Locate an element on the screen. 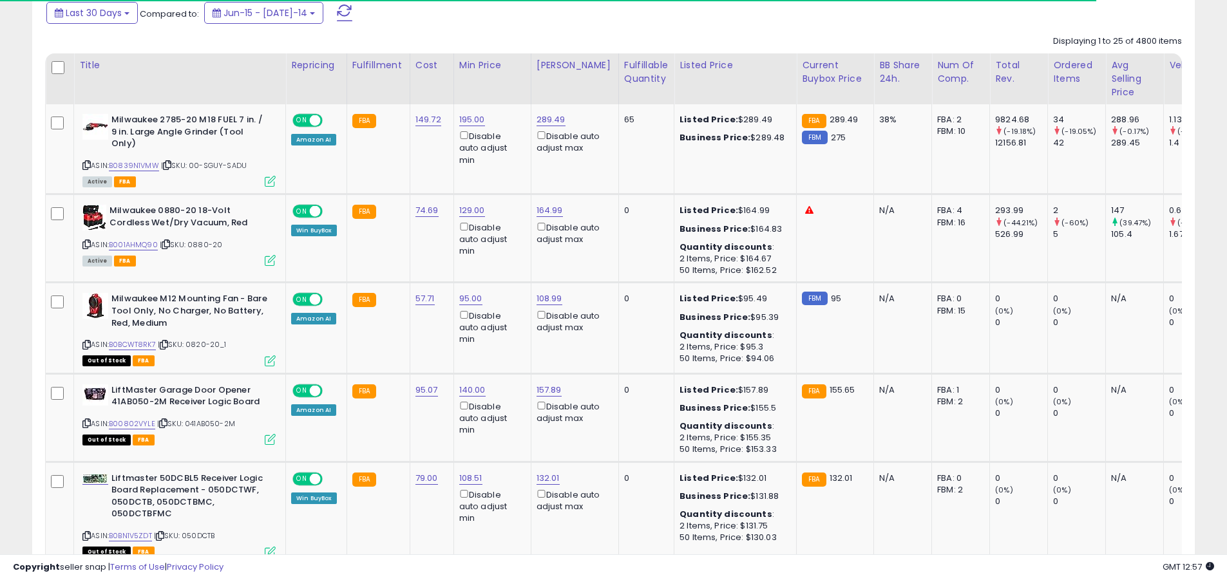 Image resolution: width=1227 pixels, height=580 pixels. a: B0BCWT8RK7 is located at coordinates (132, 344).